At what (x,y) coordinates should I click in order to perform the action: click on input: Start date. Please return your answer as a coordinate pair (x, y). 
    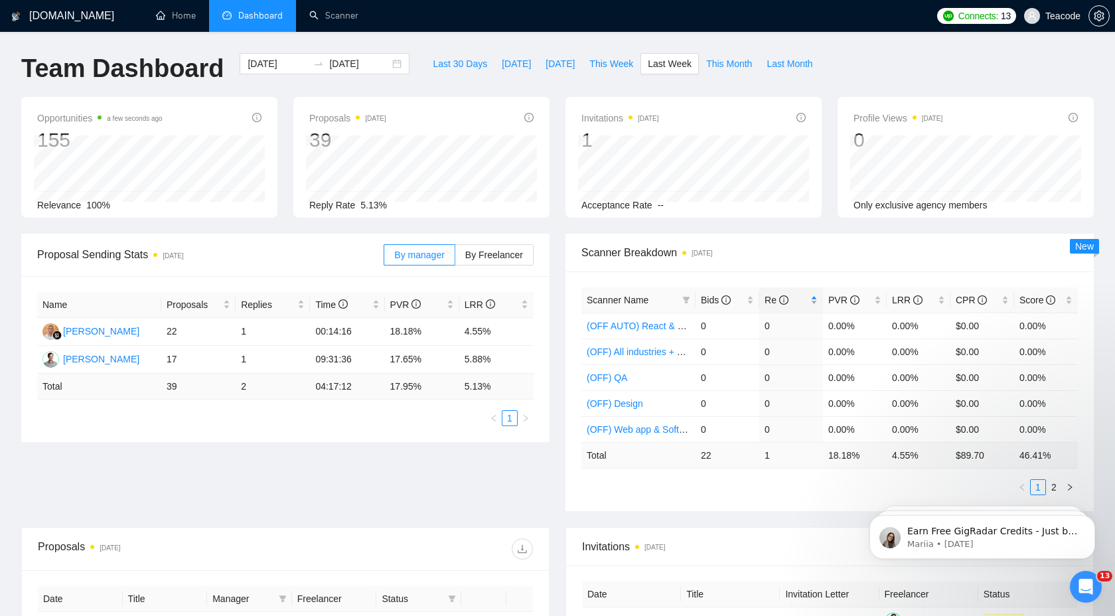
    Looking at the image, I should click on (277, 64).